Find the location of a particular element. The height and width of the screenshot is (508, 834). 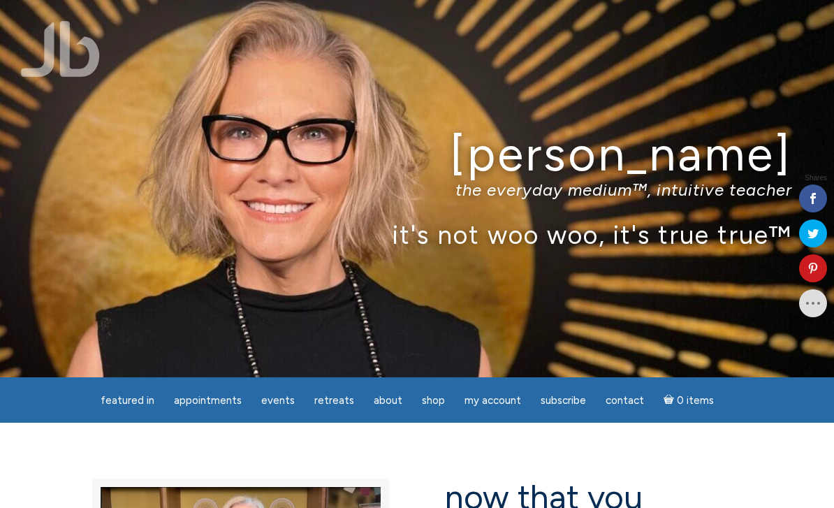

a: My Account is located at coordinates (492, 400).